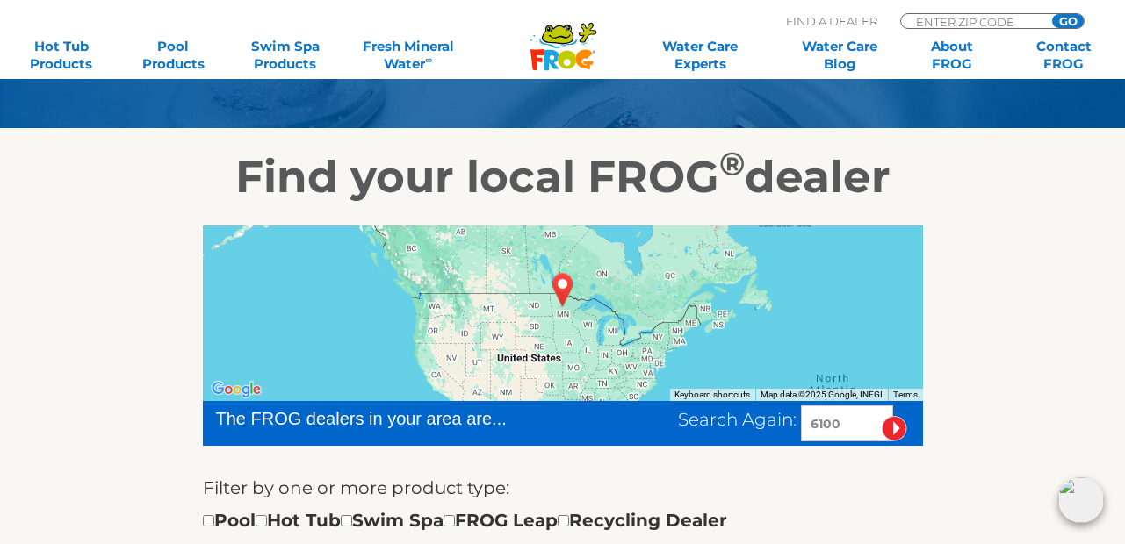 This screenshot has height=544, width=1125. What do you see at coordinates (236, 390) in the screenshot?
I see `img: Google` at bounding box center [236, 390].